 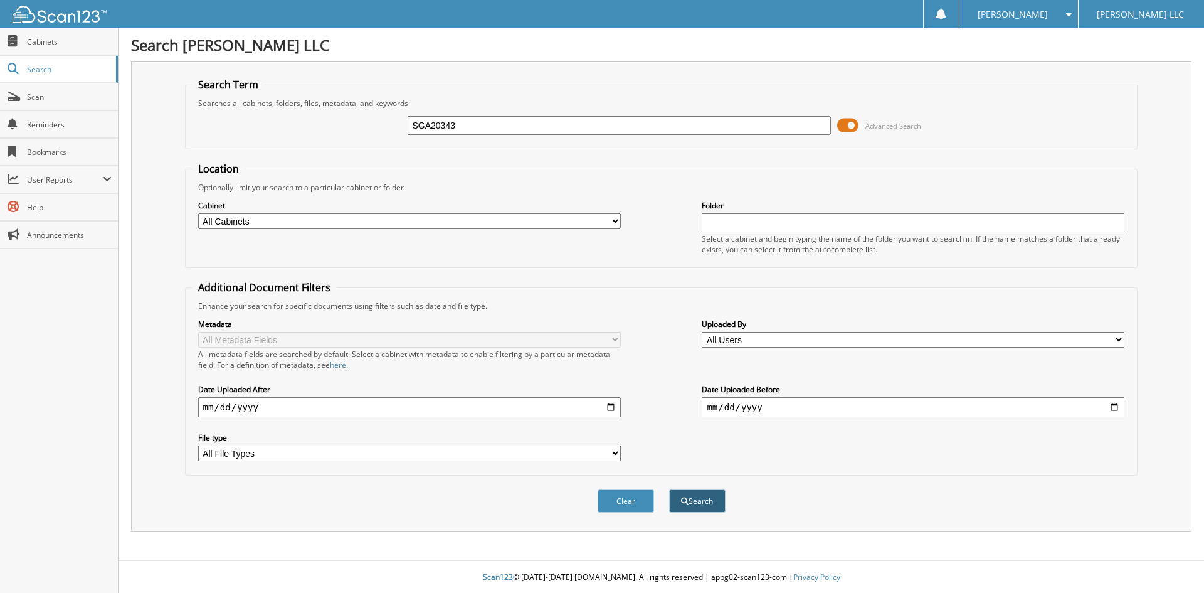 I want to click on label: File type, so click(x=409, y=437).